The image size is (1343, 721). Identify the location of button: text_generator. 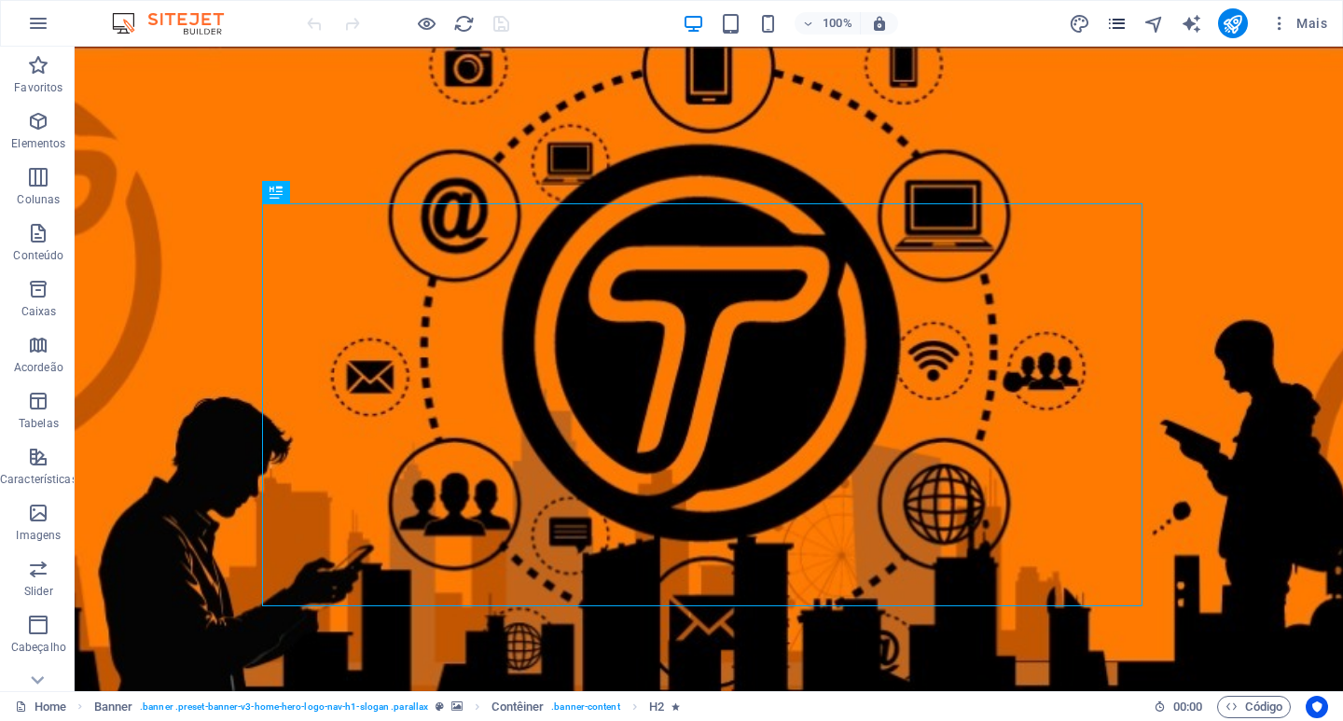
(1192, 23).